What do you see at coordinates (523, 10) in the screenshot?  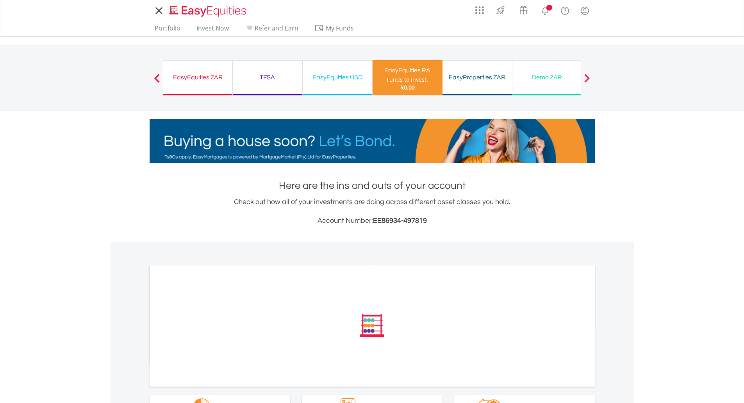 I see `img: vouchers-v2.svg` at bounding box center [523, 10].